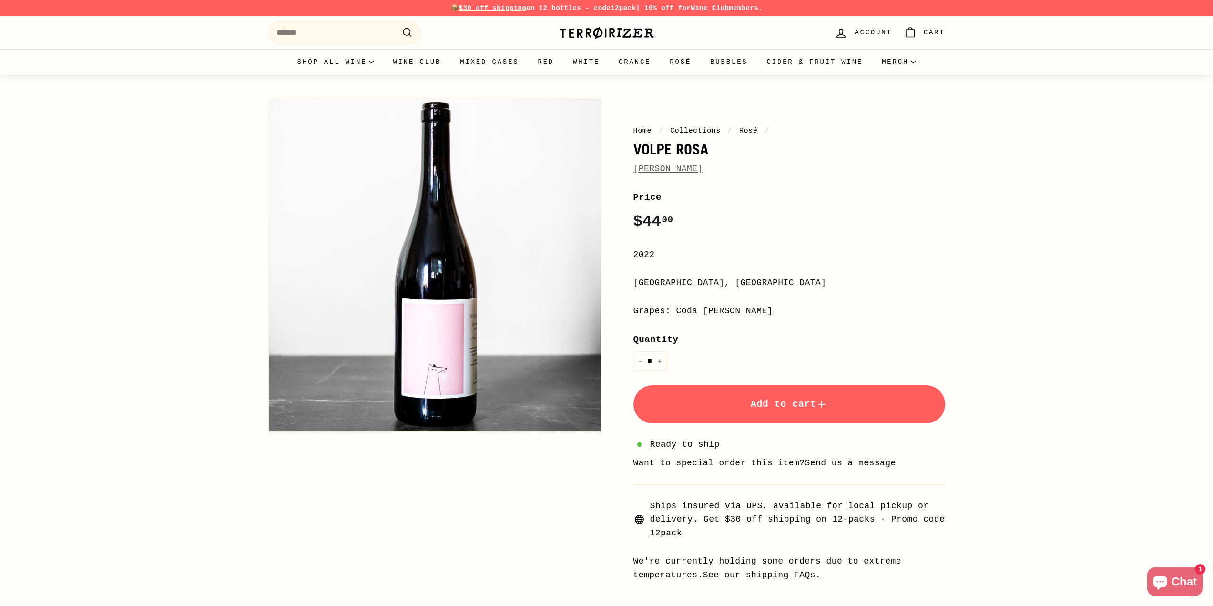 The image size is (1213, 606). I want to click on input: quantity, so click(650, 361).